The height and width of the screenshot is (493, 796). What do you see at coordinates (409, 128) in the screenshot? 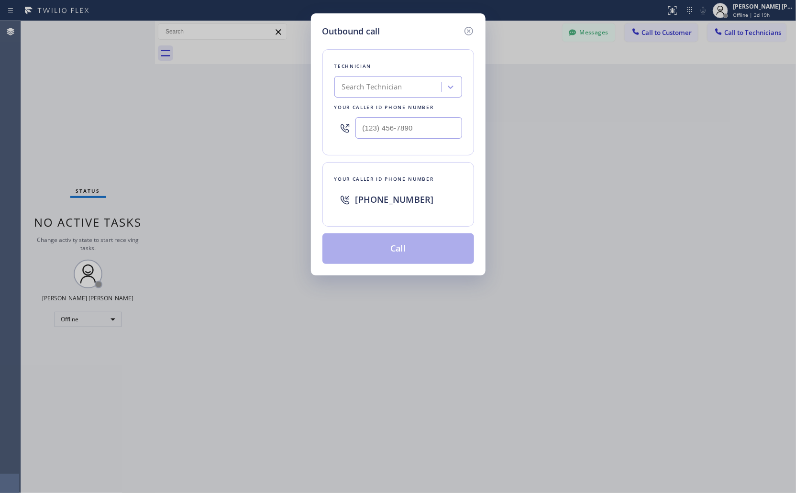
I see `input: (123) 456-7890` at bounding box center [409, 128].